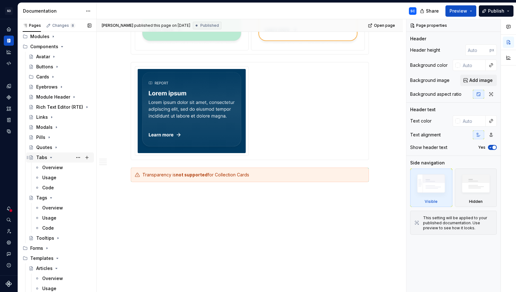 The image size is (516, 292). What do you see at coordinates (496, 11) in the screenshot?
I see `button: Publish` at bounding box center [496, 11].